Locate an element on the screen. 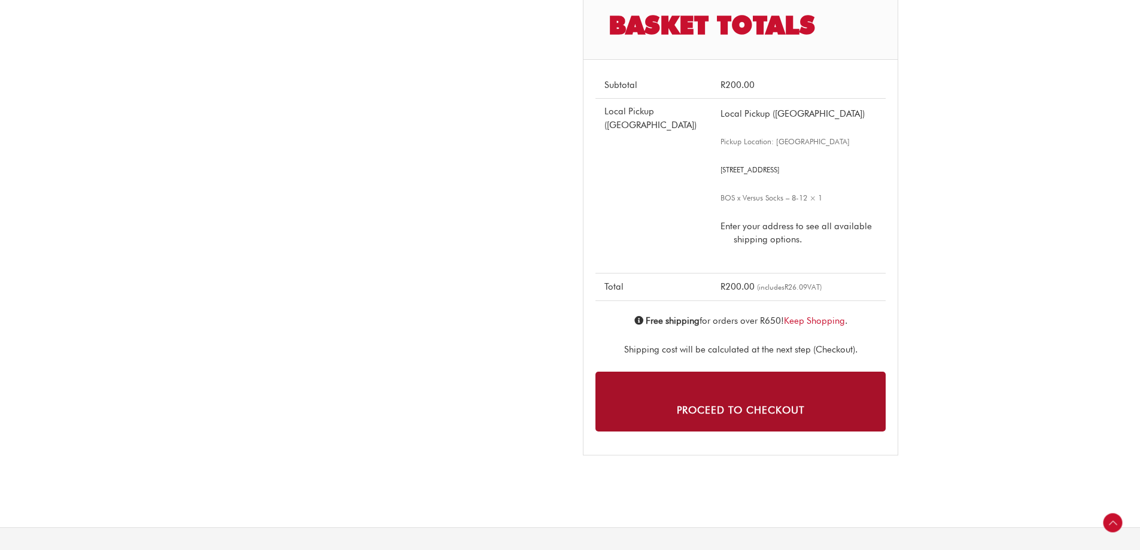  p: for orders over R650! . is located at coordinates (740, 321).